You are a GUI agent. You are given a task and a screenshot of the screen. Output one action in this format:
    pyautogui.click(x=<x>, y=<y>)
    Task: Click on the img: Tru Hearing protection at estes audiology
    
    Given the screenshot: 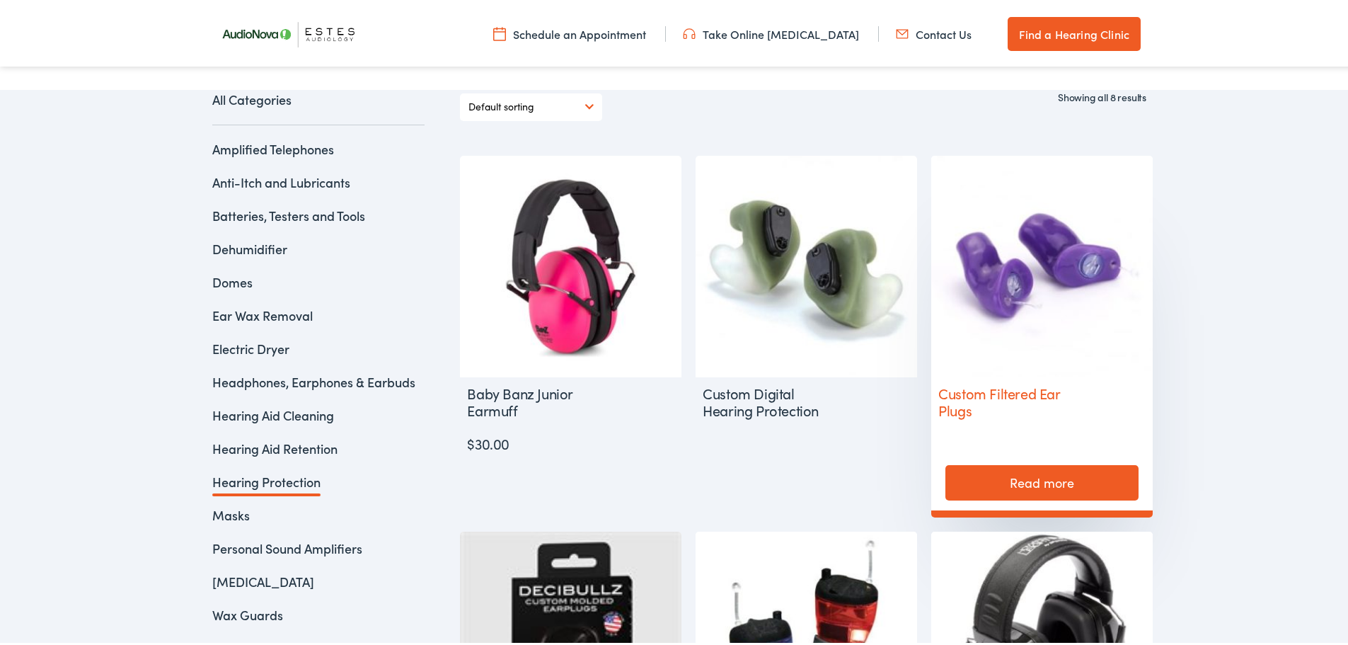 What is the action you would take?
    pyautogui.click(x=1042, y=263)
    